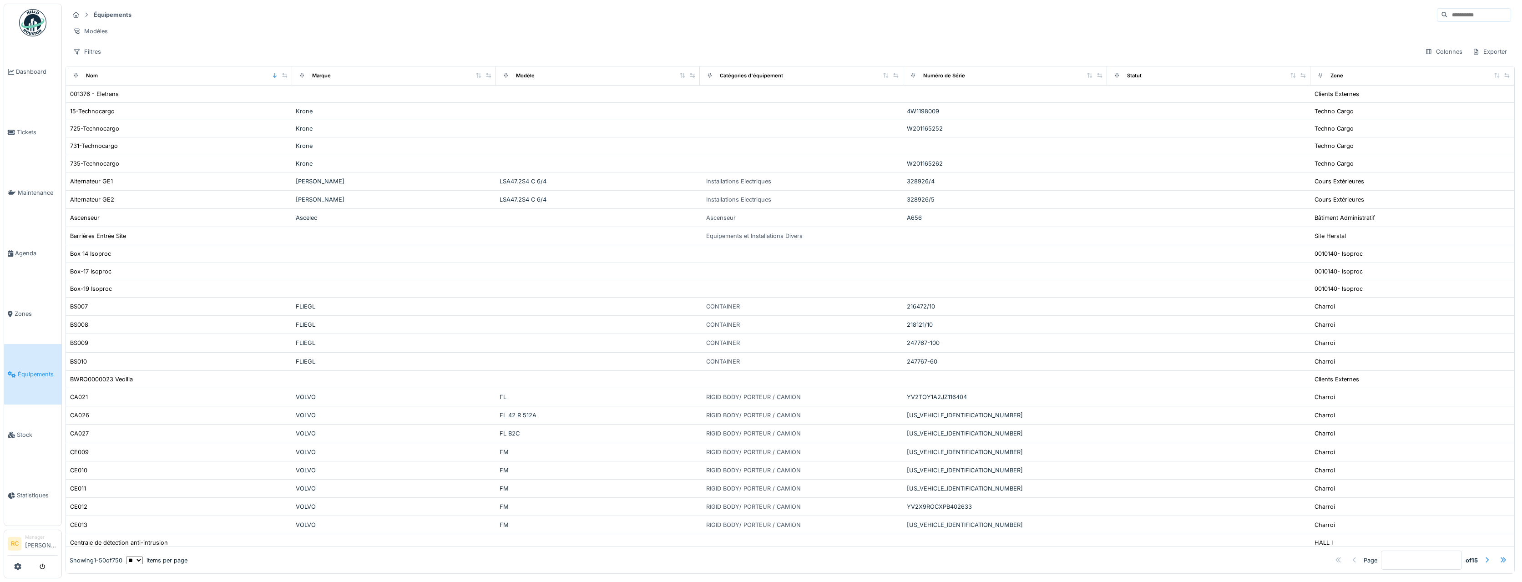 The height and width of the screenshot is (582, 1522). Describe the element at coordinates (119, 542) in the screenshot. I see `div: Centrale de détection anti-intrusion` at that location.